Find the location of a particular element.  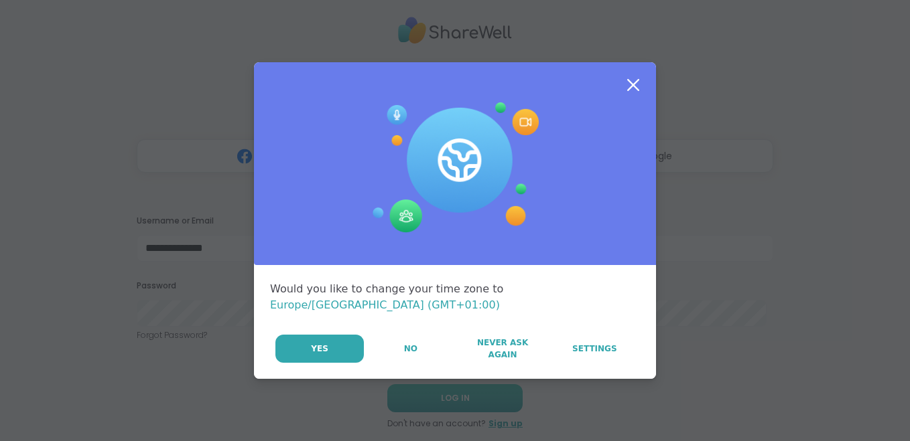

button: No is located at coordinates (410, 349).